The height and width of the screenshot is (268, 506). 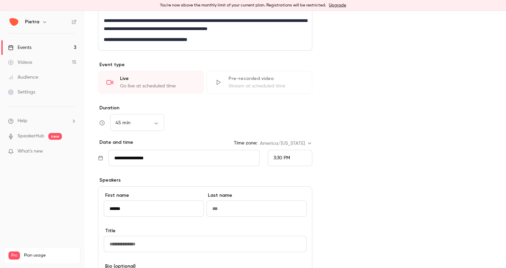 What do you see at coordinates (55, 136) in the screenshot?
I see `span: new` at bounding box center [55, 136].